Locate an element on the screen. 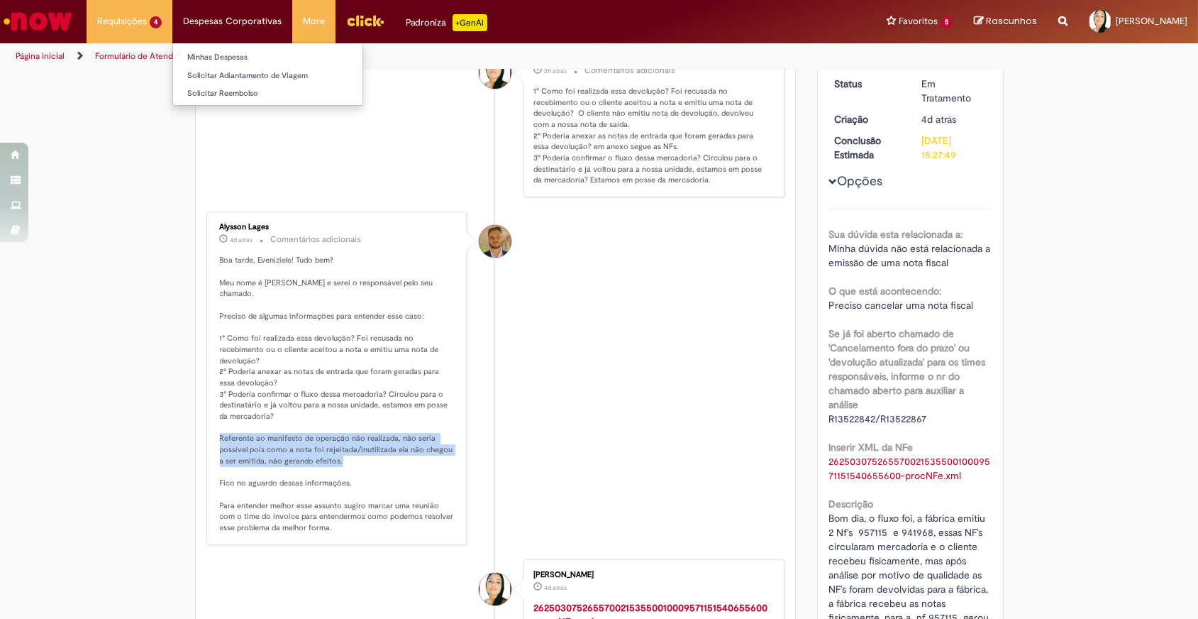 The image size is (1198, 619). img: click_logo_yellow_360x200.png is located at coordinates (365, 21).